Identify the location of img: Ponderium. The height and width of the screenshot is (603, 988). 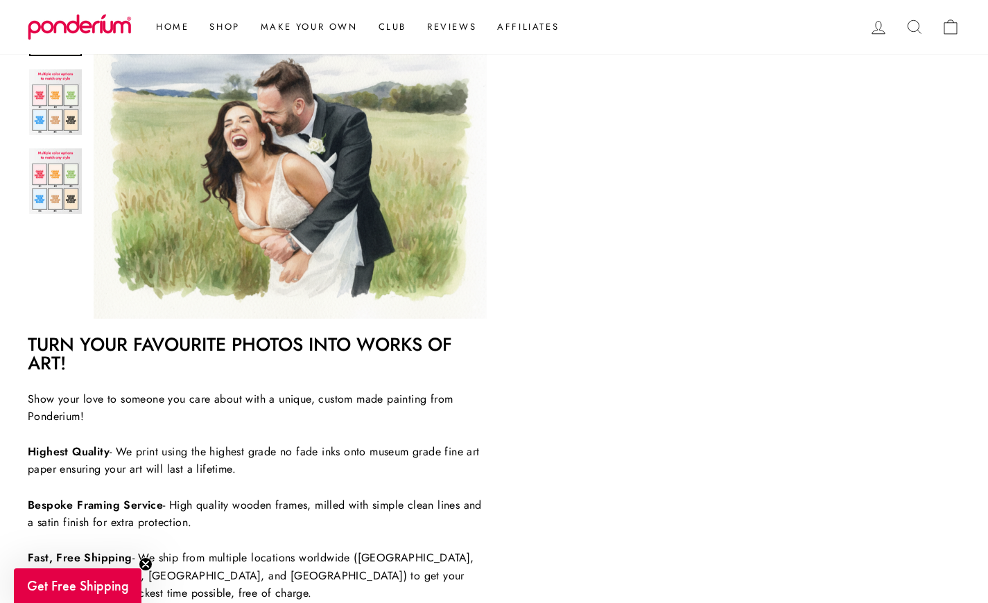
(80, 27).